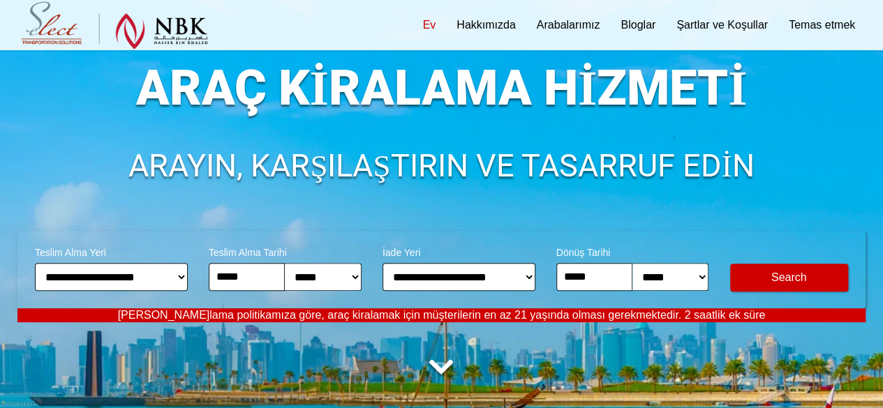 The width and height of the screenshot is (883, 408). Describe the element at coordinates (248, 253) in the screenshot. I see `font: Teslim Alma Tarihi` at that location.